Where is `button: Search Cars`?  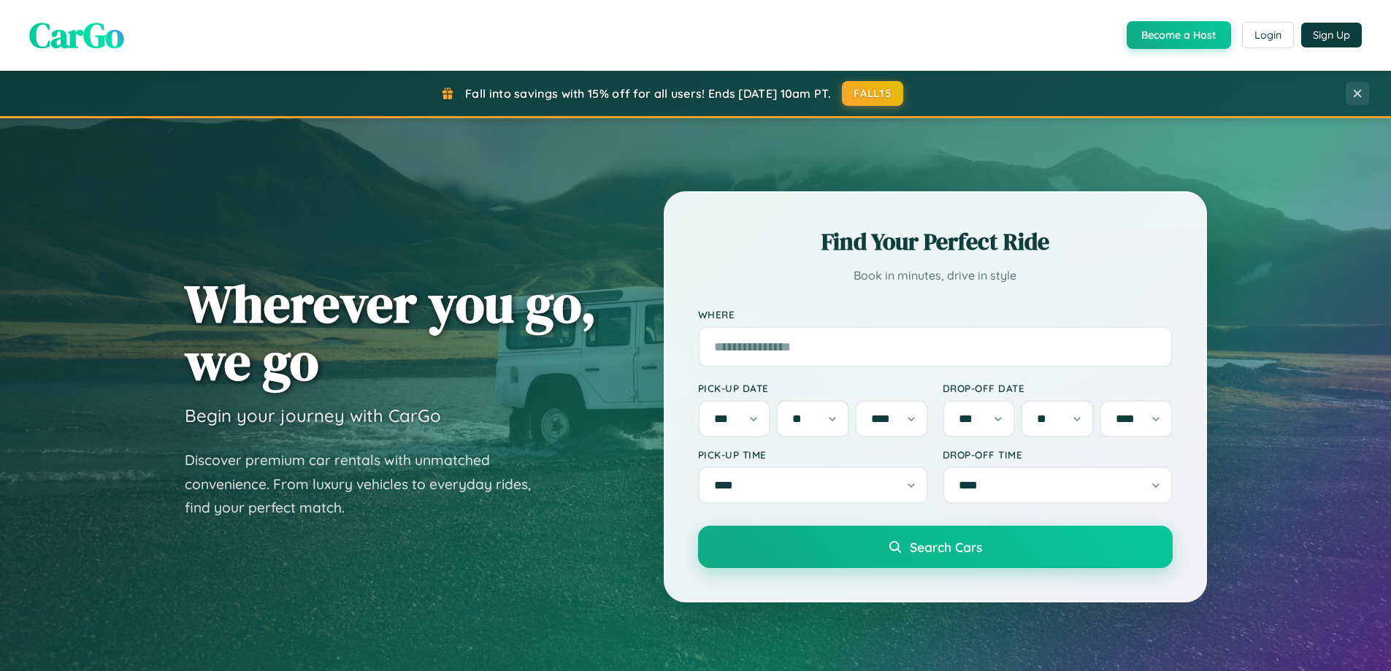 button: Search Cars is located at coordinates (936, 547).